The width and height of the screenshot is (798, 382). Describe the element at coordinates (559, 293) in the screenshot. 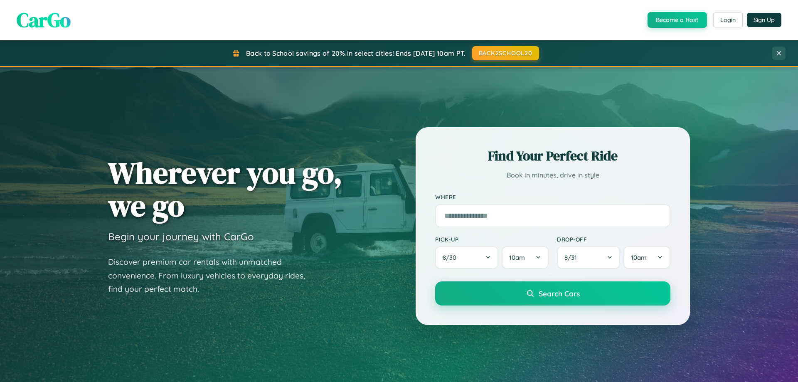

I see `span: Search Cars` at that location.